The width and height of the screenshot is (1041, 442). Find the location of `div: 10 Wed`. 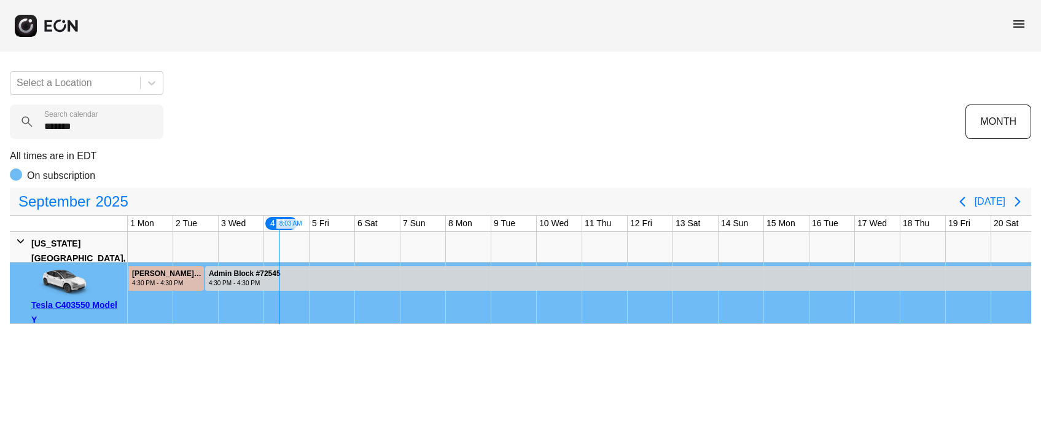

div: 10 Wed is located at coordinates (554, 223).